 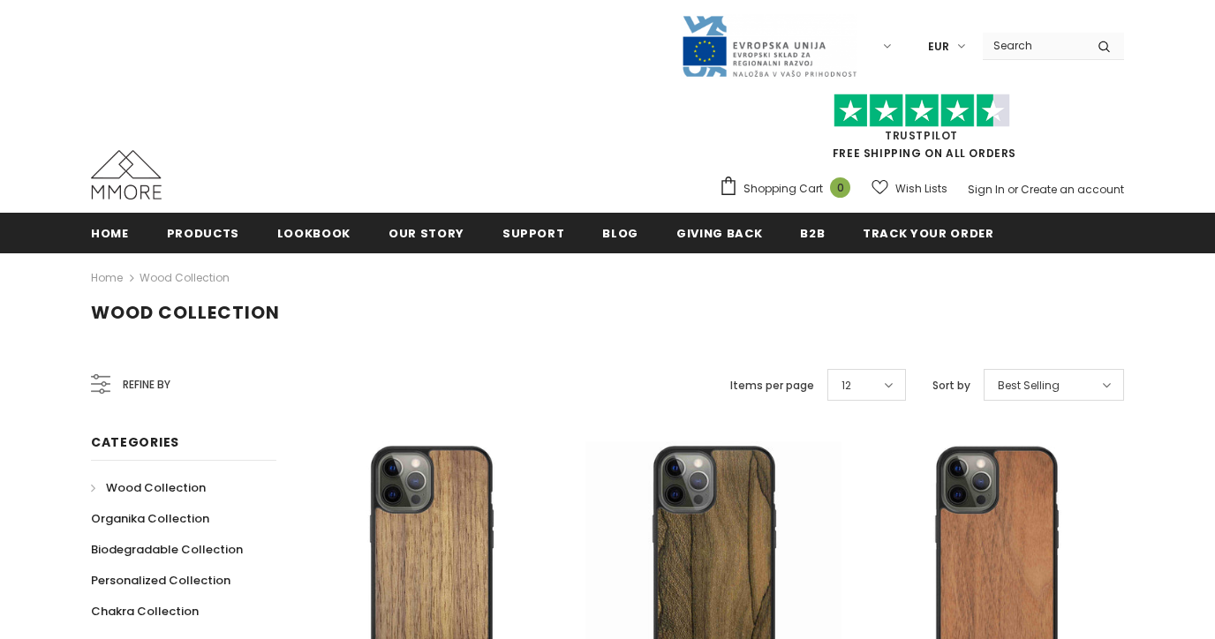 I want to click on span: 12, so click(x=846, y=386).